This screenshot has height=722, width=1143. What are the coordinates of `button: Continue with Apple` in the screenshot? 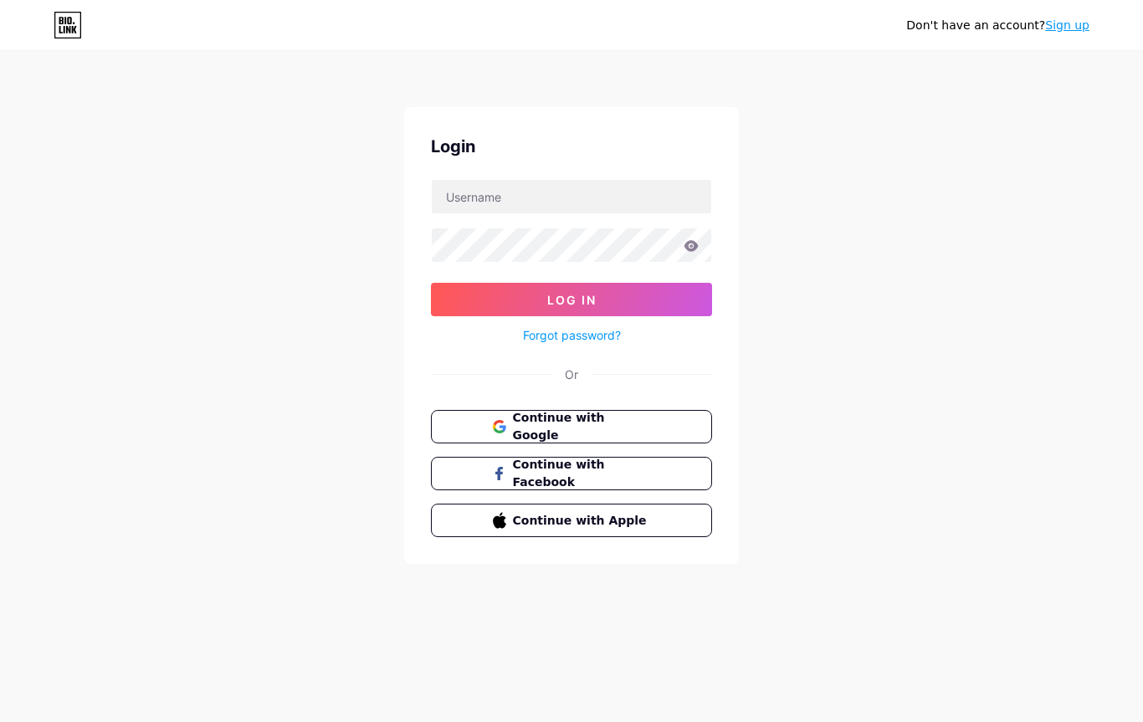 It's located at (572, 521).